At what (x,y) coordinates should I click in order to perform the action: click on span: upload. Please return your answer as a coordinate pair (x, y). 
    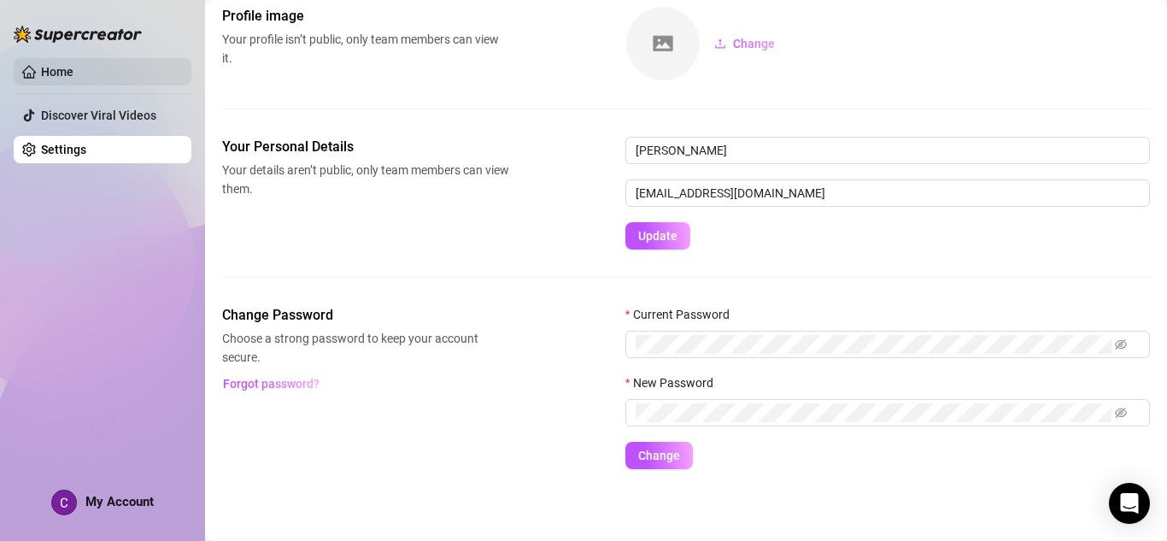
    Looking at the image, I should click on (720, 44).